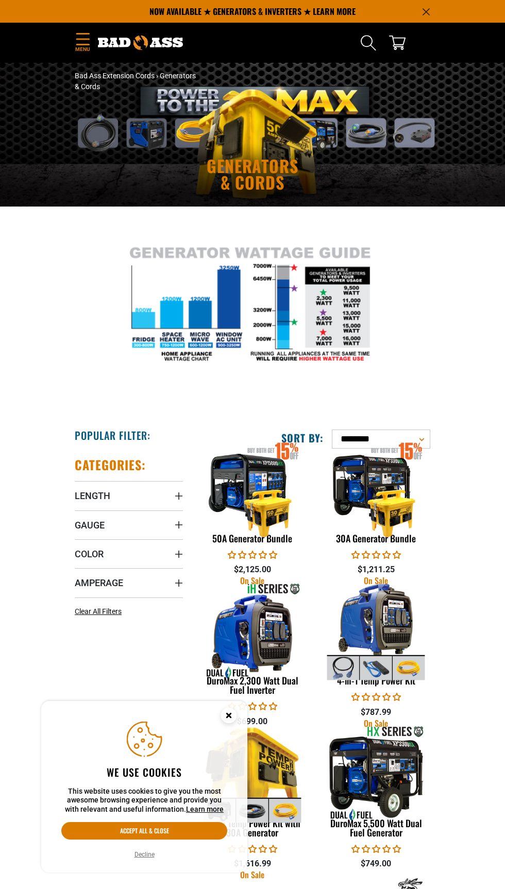 The width and height of the screenshot is (505, 889). What do you see at coordinates (99, 583) in the screenshot?
I see `span: Amperage` at bounding box center [99, 583].